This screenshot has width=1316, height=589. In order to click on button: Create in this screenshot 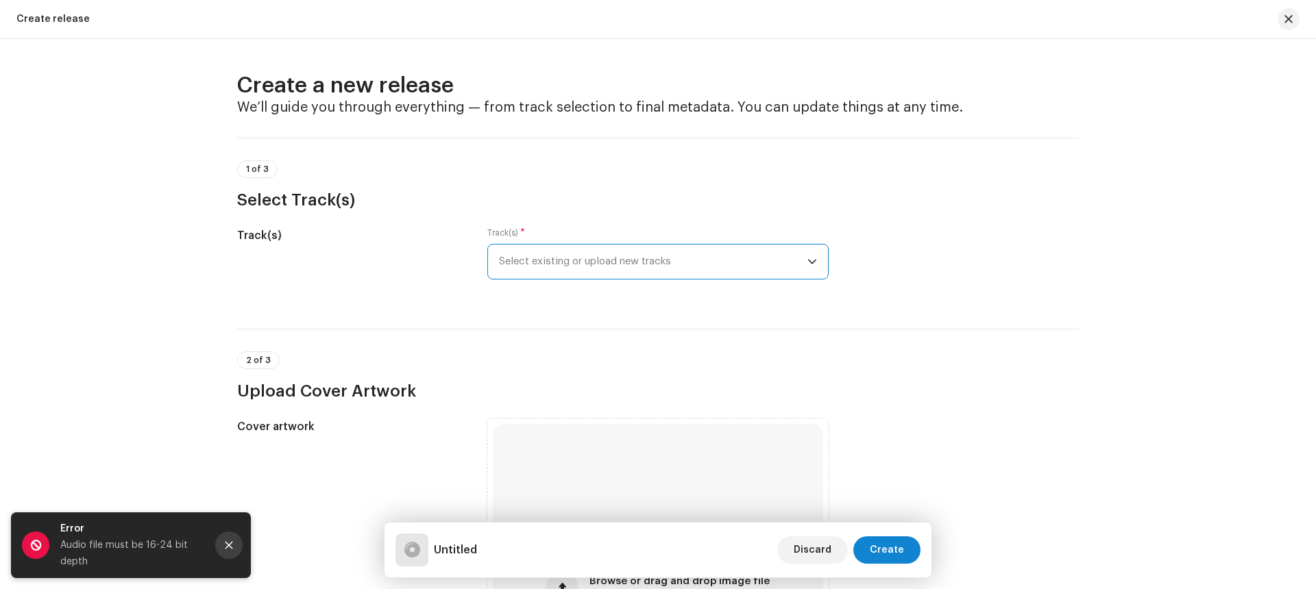, I will do `click(887, 550)`.